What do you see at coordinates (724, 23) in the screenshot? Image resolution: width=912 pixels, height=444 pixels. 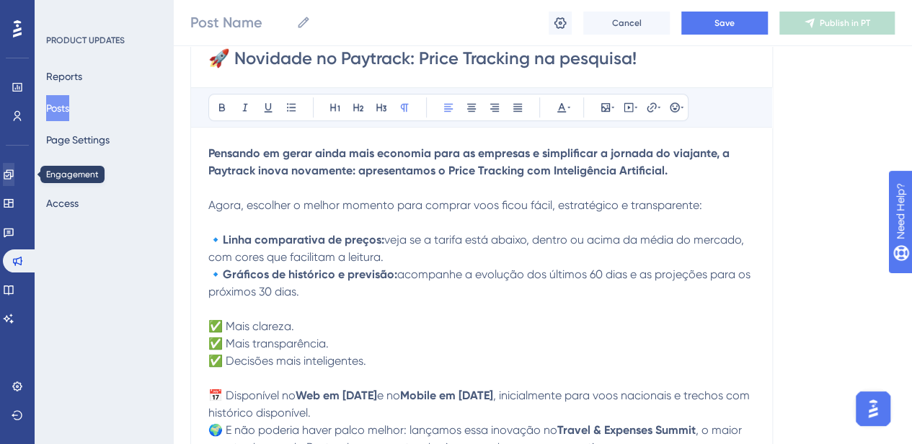 I see `button: Save` at bounding box center [724, 23].